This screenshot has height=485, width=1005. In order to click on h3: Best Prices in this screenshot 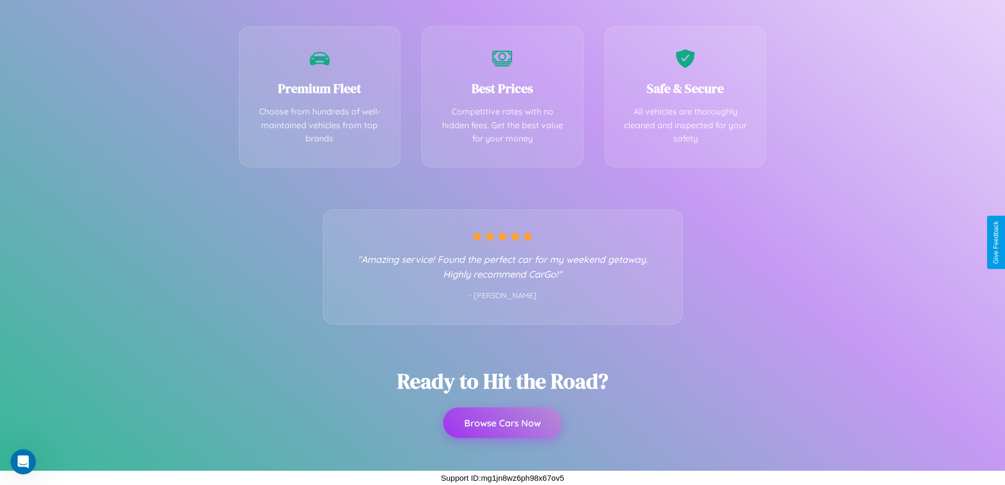, I will do `click(502, 88)`.